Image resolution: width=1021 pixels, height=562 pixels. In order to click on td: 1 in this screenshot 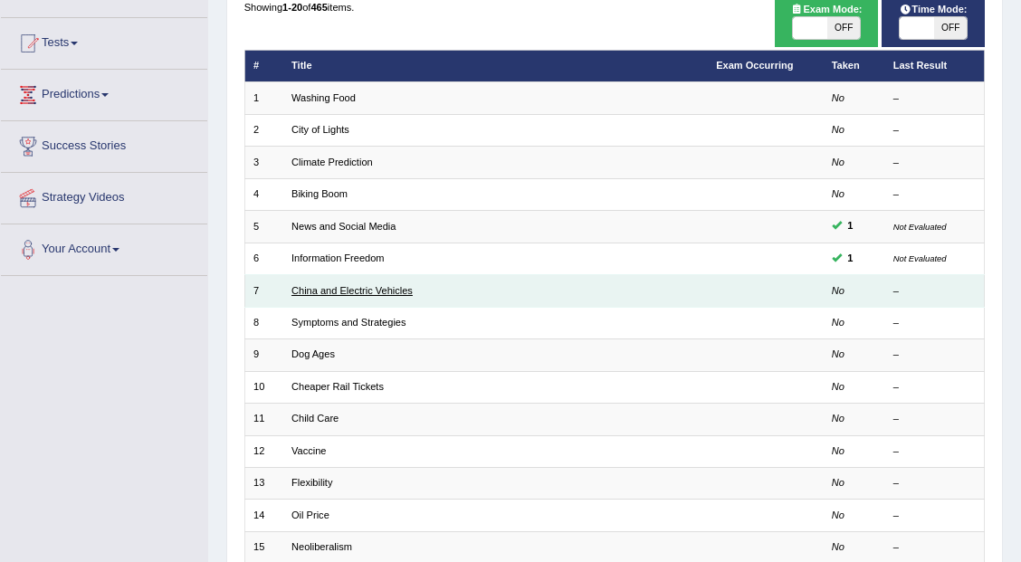, I will do `click(263, 98)`.